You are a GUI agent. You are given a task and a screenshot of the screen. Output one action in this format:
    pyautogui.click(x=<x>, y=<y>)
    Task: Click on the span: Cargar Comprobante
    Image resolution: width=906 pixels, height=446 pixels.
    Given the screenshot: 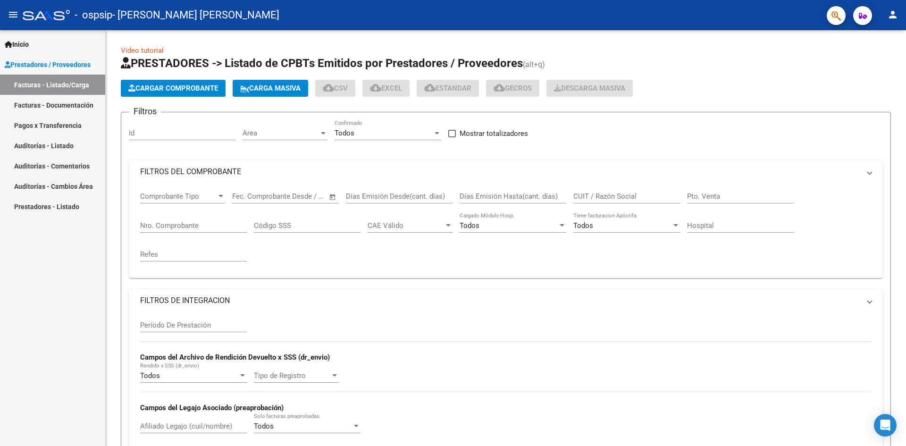 What is the action you would take?
    pyautogui.click(x=173, y=88)
    